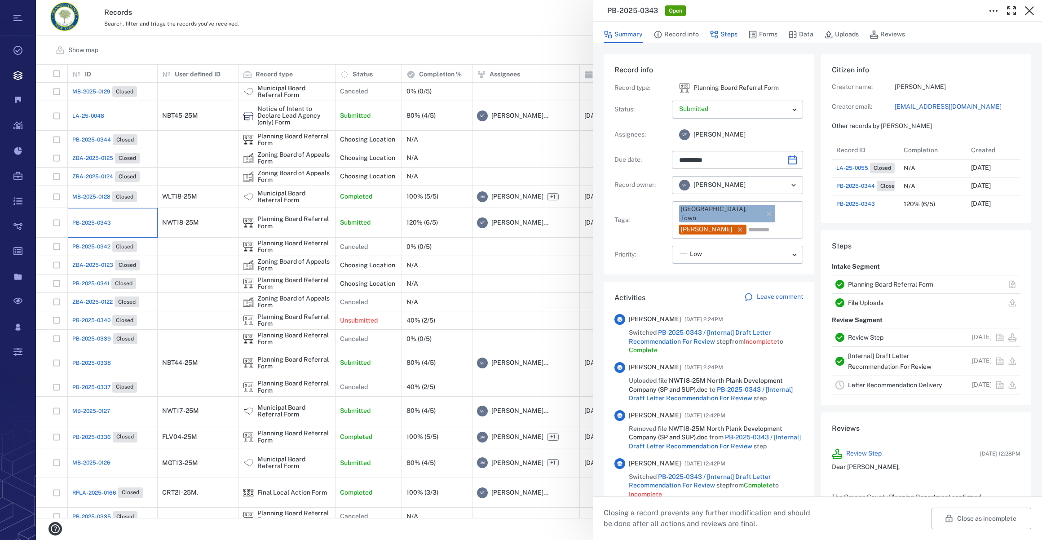 The image size is (1042, 540). I want to click on img: icon Planning Board Referral Form, so click(685, 88).